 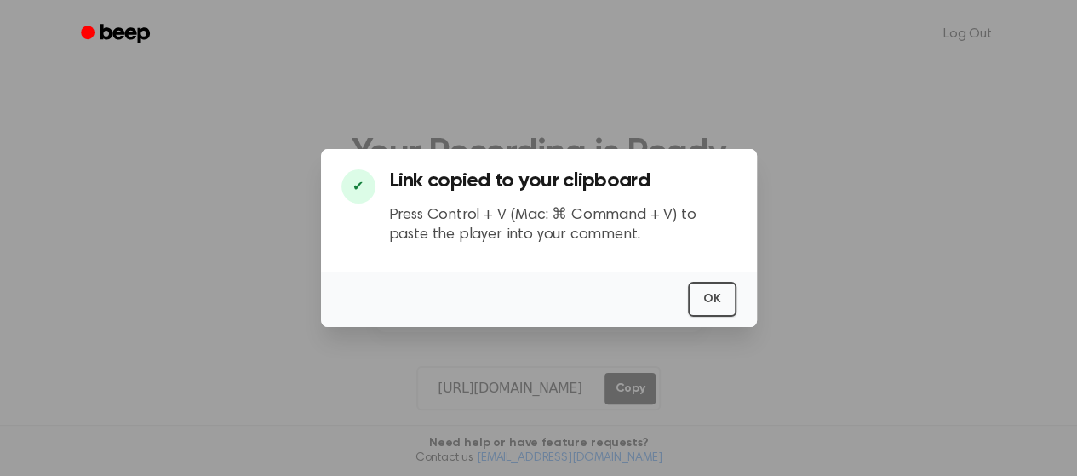 I want to click on button: OK, so click(x=712, y=299).